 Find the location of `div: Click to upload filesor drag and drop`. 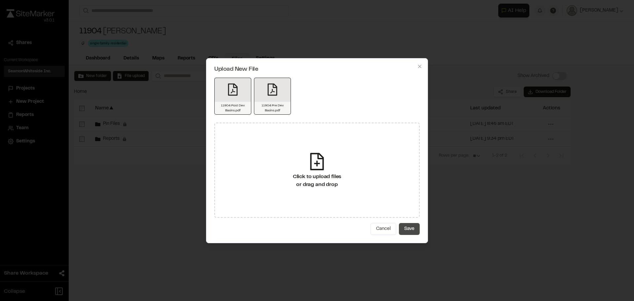

div: Click to upload filesor drag and drop is located at coordinates (317, 170).